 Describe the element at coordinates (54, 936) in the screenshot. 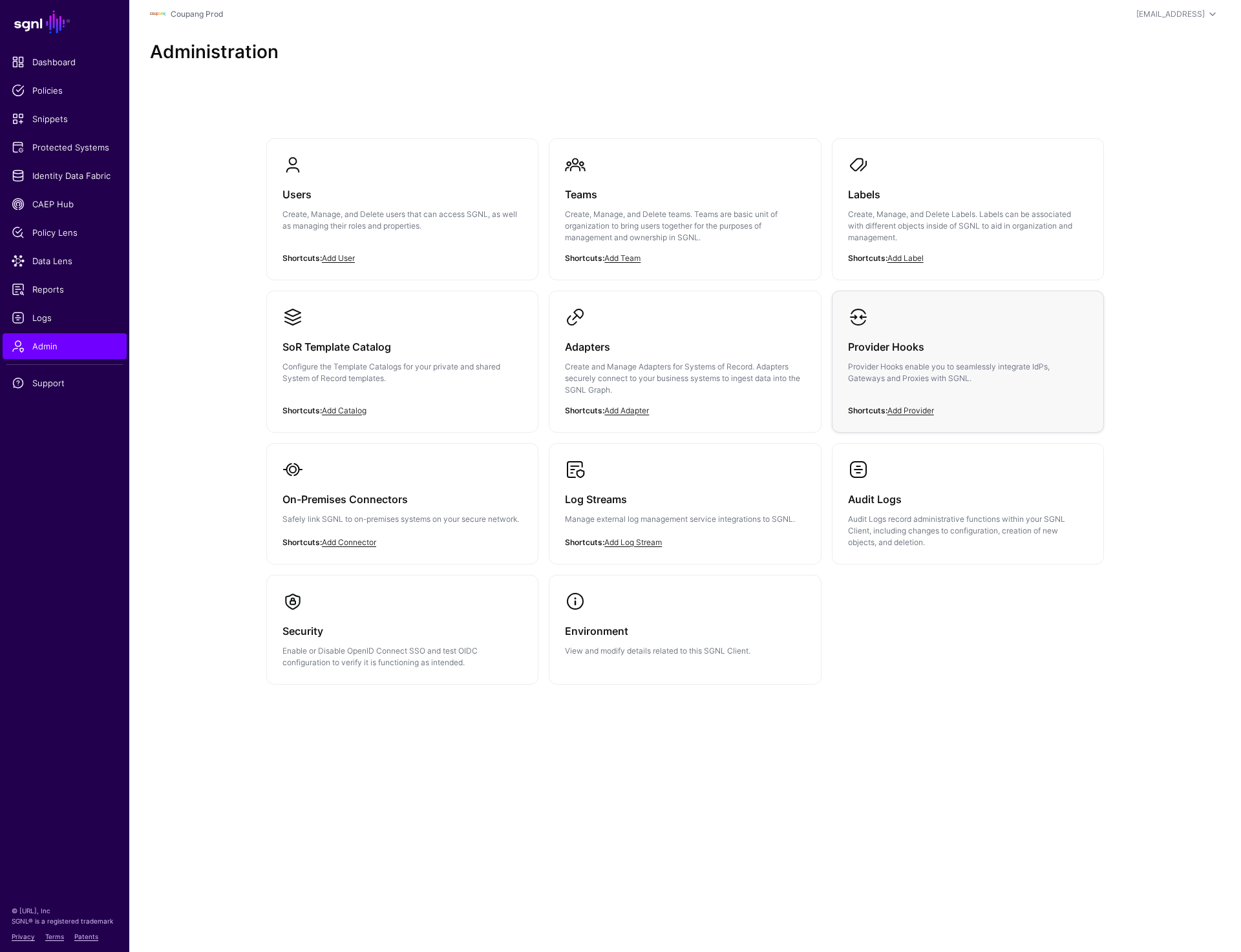

I see `a: Terms` at that location.